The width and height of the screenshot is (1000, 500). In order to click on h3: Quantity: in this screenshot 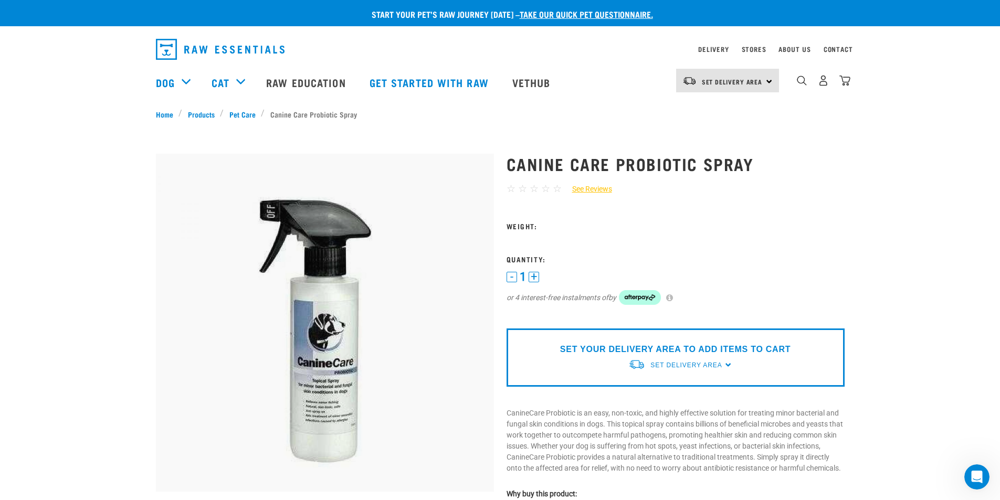, I will do `click(676, 259)`.